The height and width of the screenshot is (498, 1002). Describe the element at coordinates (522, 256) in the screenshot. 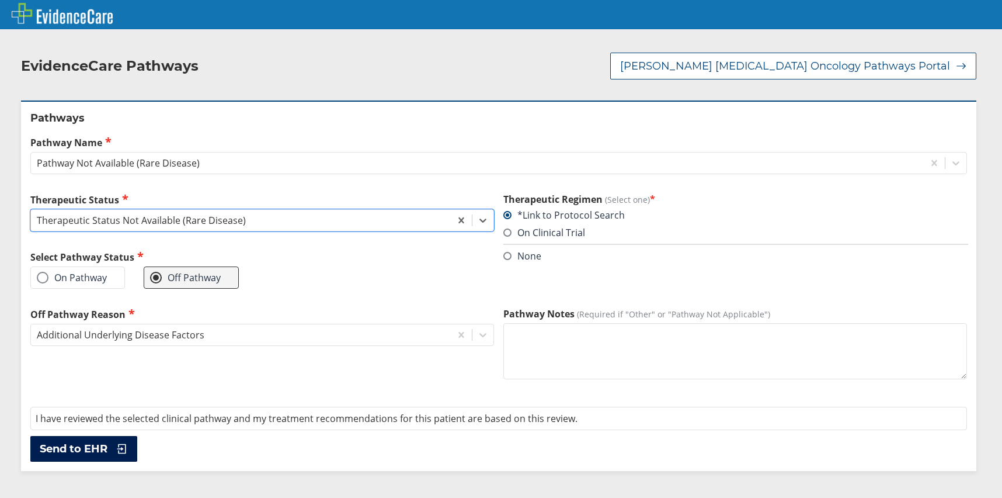

I see `label: None` at that location.